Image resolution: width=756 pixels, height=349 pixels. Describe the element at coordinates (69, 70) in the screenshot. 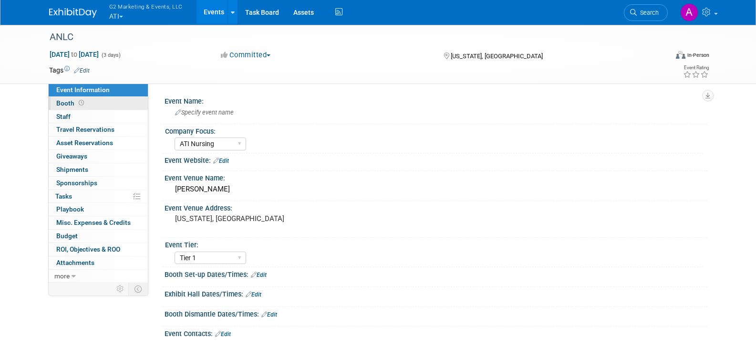

I see `td: Tags` at that location.